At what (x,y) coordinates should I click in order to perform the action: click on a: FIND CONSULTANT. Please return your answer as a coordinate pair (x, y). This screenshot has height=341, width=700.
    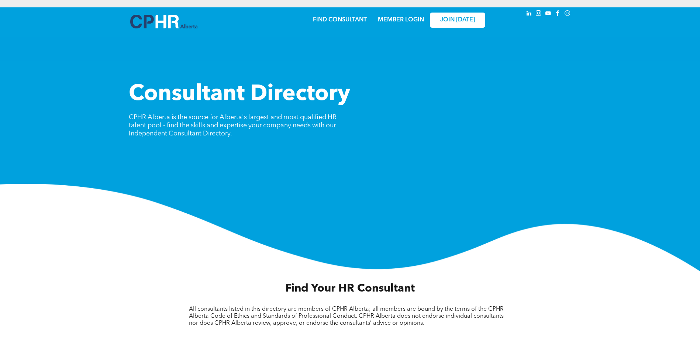
    Looking at the image, I should click on (340, 20).